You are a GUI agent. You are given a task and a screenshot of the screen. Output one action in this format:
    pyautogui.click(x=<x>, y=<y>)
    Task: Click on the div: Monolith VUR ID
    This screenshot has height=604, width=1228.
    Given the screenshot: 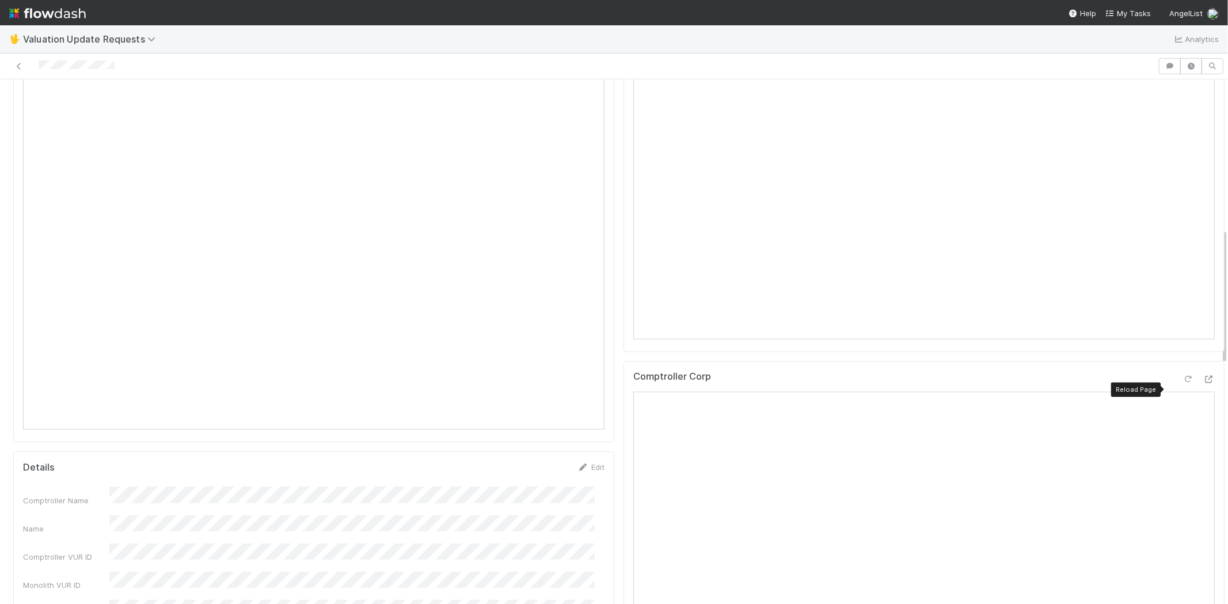 What is the action you would take?
    pyautogui.click(x=66, y=585)
    